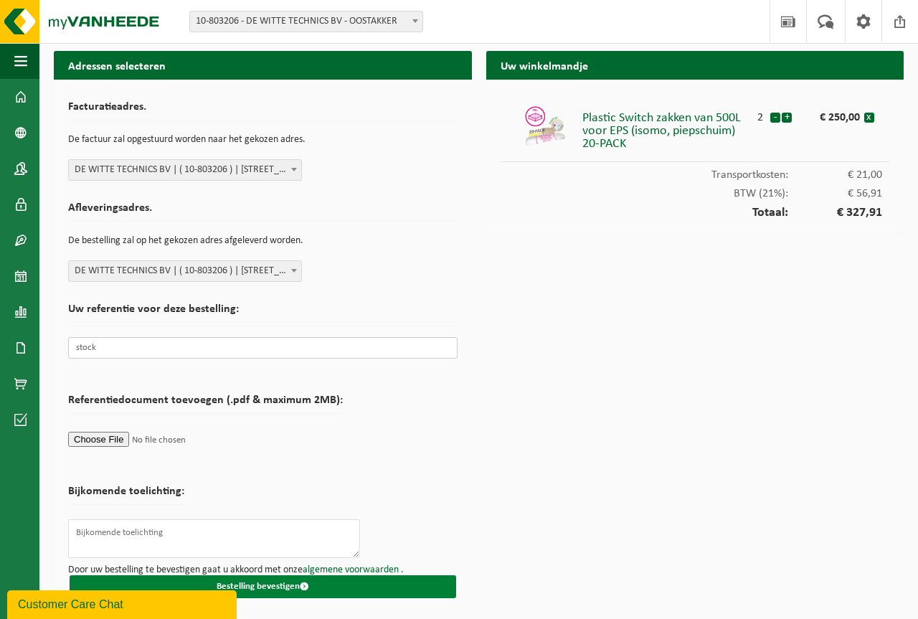 The height and width of the screenshot is (619, 918). What do you see at coordinates (869, 118) in the screenshot?
I see `button: x` at bounding box center [869, 118].